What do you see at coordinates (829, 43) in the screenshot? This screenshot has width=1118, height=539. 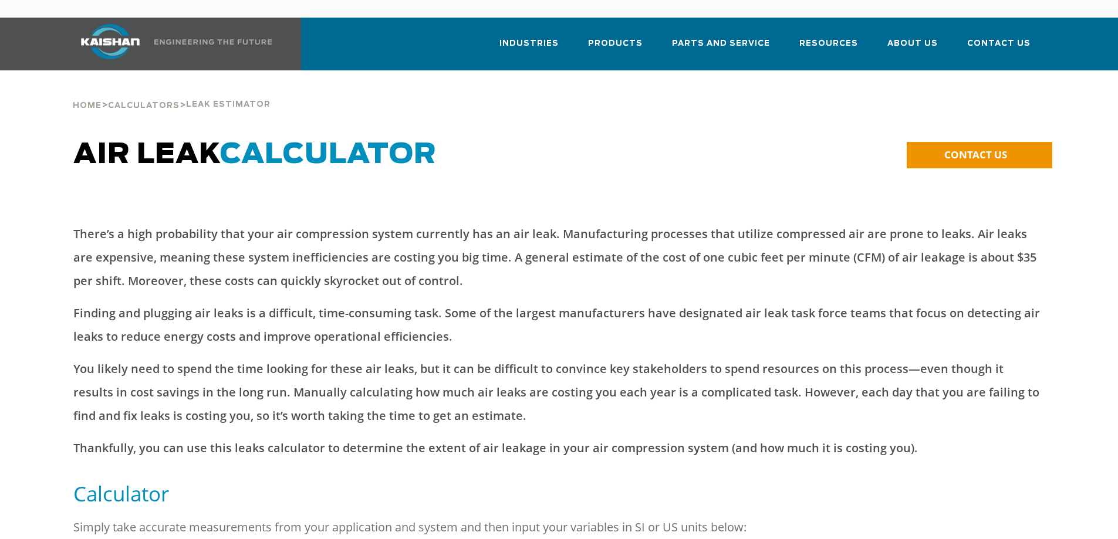 I see `span: Resources` at bounding box center [829, 43].